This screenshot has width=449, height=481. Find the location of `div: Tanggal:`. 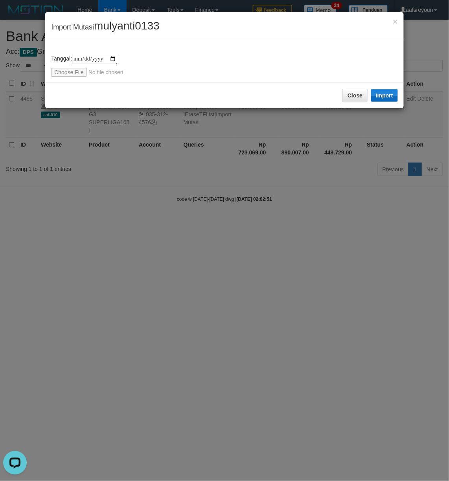

div: Tanggal: is located at coordinates (225, 65).